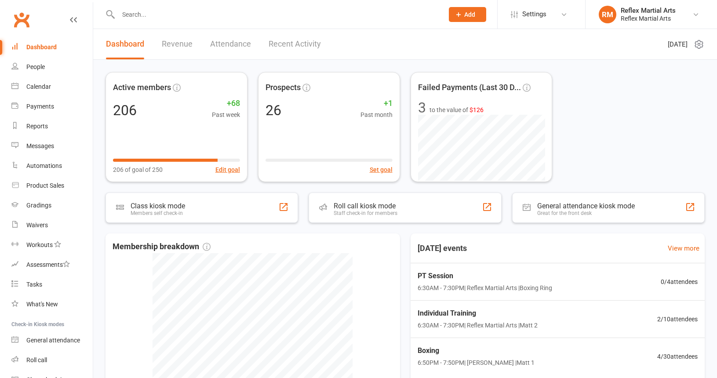 The image size is (717, 378). I want to click on span: Membership breakdown, so click(161, 247).